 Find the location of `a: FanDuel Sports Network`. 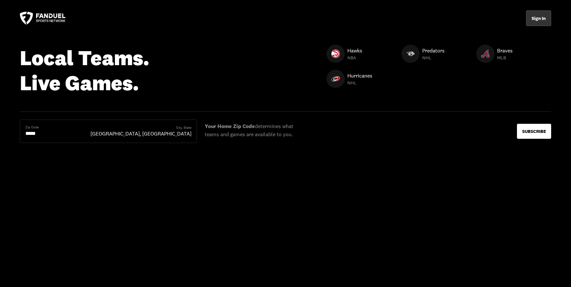

a: FanDuel Sports Network is located at coordinates (43, 18).